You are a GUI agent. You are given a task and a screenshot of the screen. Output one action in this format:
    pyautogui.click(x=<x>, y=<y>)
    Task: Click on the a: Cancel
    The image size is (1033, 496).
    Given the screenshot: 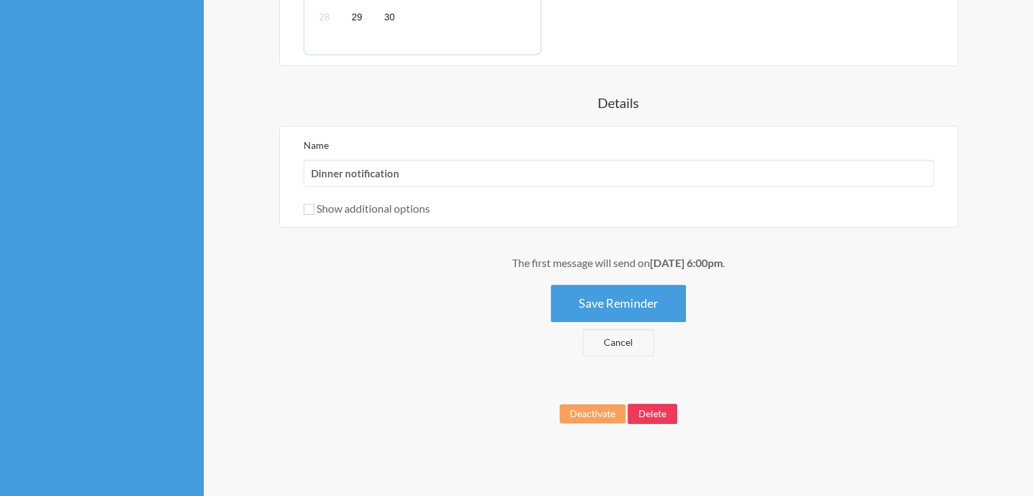 What is the action you would take?
    pyautogui.click(x=618, y=342)
    